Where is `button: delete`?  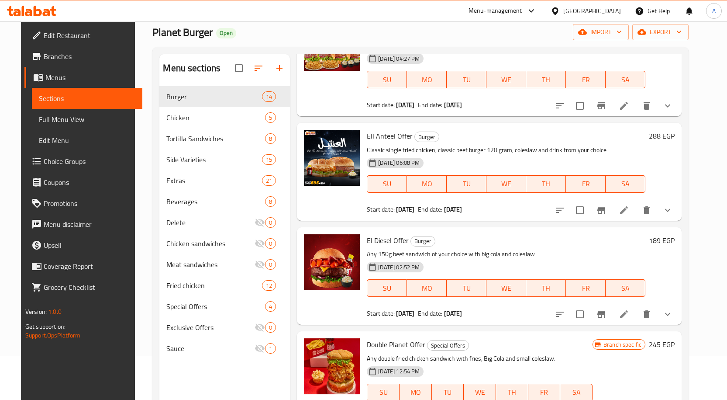
button: delete is located at coordinates (647, 210).